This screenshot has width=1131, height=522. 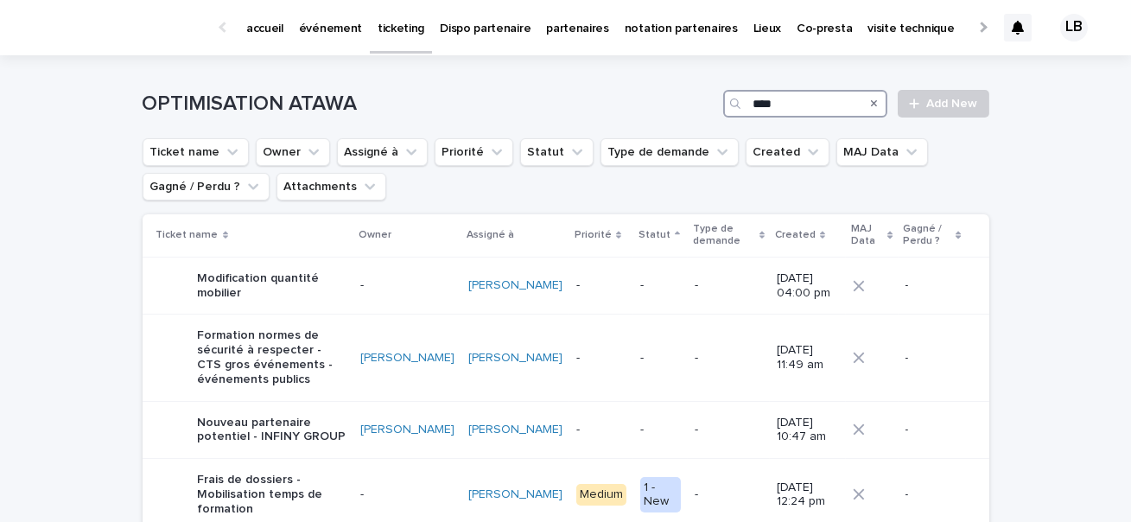 I want to click on button: Statut, so click(x=557, y=152).